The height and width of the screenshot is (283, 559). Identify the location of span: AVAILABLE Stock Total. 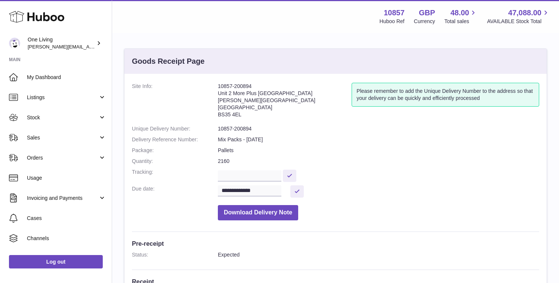
(518, 21).